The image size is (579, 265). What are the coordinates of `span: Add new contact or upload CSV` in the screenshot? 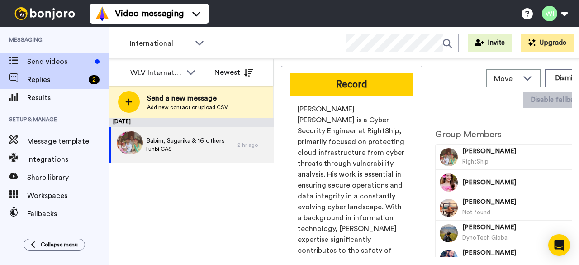 It's located at (187, 107).